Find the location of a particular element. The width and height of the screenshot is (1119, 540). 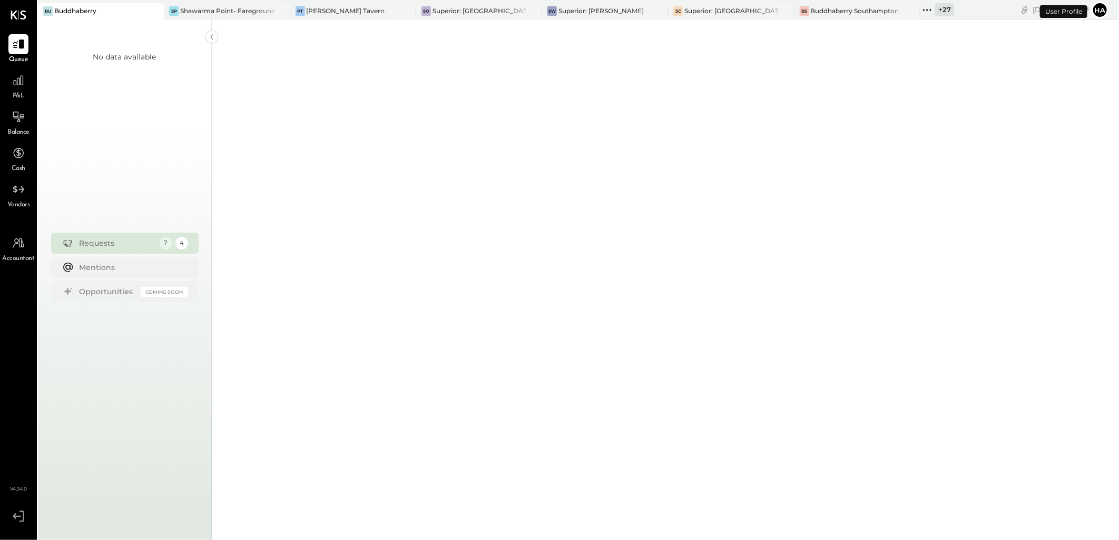

div: SW is located at coordinates (552, 11).